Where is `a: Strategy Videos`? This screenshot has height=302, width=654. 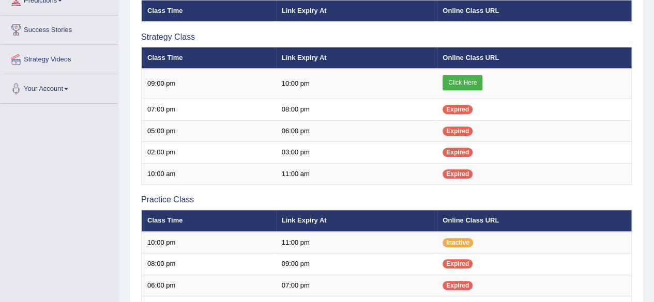
a: Strategy Videos is located at coordinates (59, 58).